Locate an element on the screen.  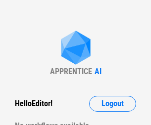
span: Logout is located at coordinates (112, 104).